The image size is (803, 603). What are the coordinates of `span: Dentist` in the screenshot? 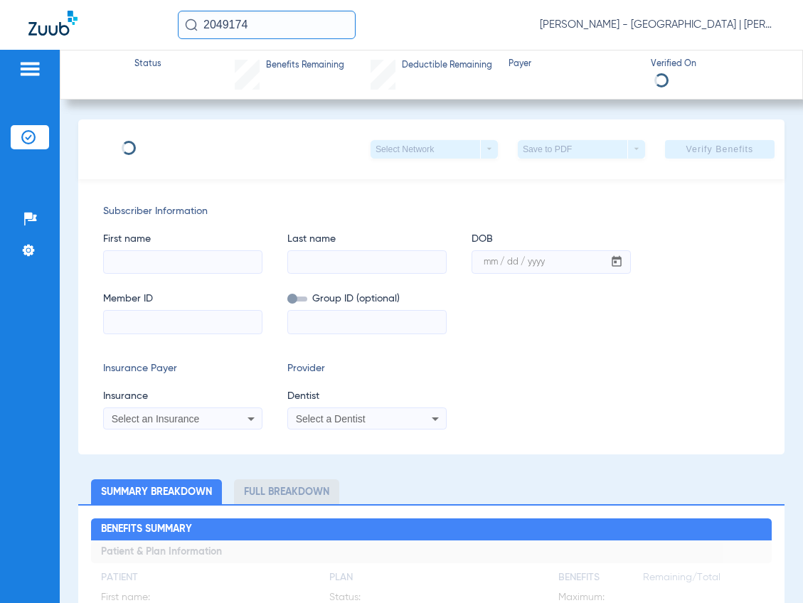 It's located at (367, 396).